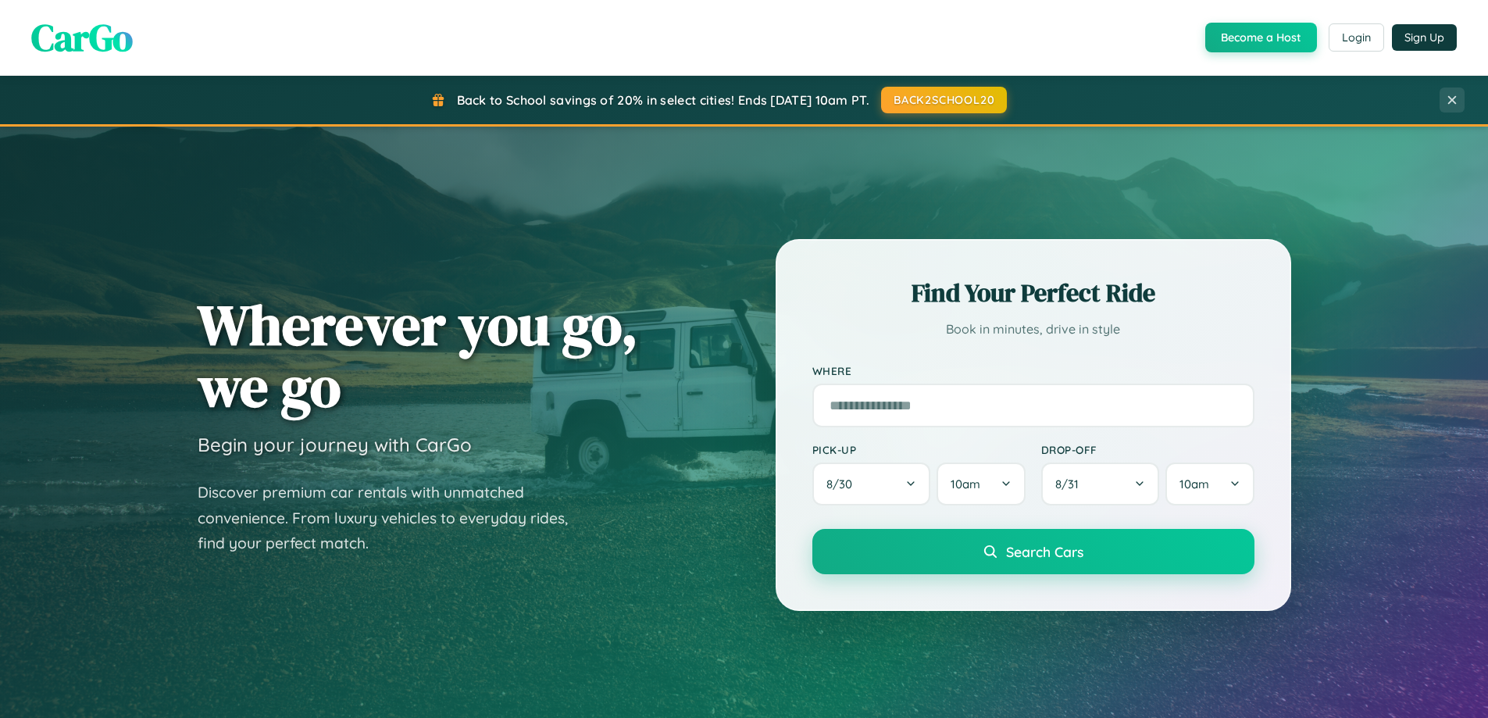 This screenshot has height=718, width=1488. Describe the element at coordinates (843, 484) in the screenshot. I see `span: 8 / 30` at that location.